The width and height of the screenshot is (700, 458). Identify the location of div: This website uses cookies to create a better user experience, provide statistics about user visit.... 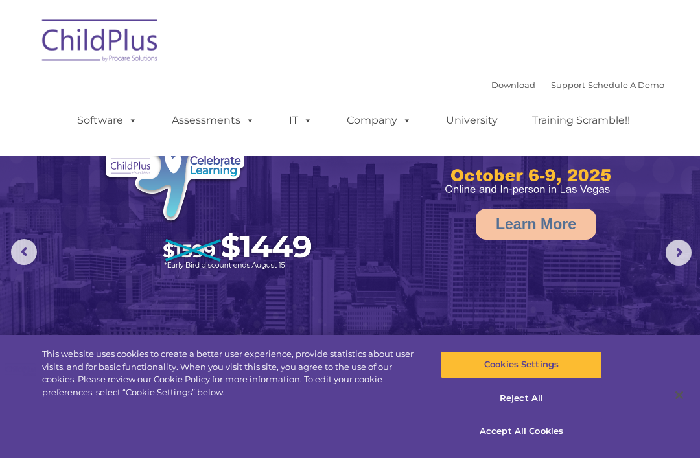
(231, 373).